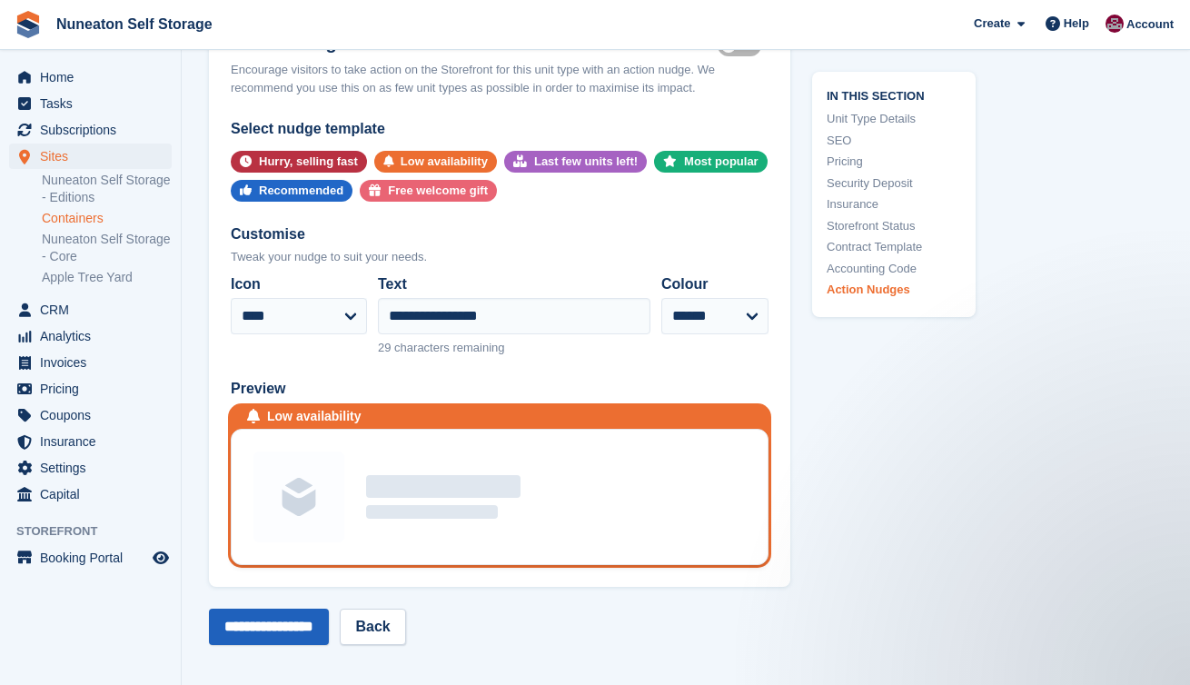 The image size is (1190, 685). What do you see at coordinates (438, 191) in the screenshot?
I see `div: Free welcome gift` at bounding box center [438, 191].